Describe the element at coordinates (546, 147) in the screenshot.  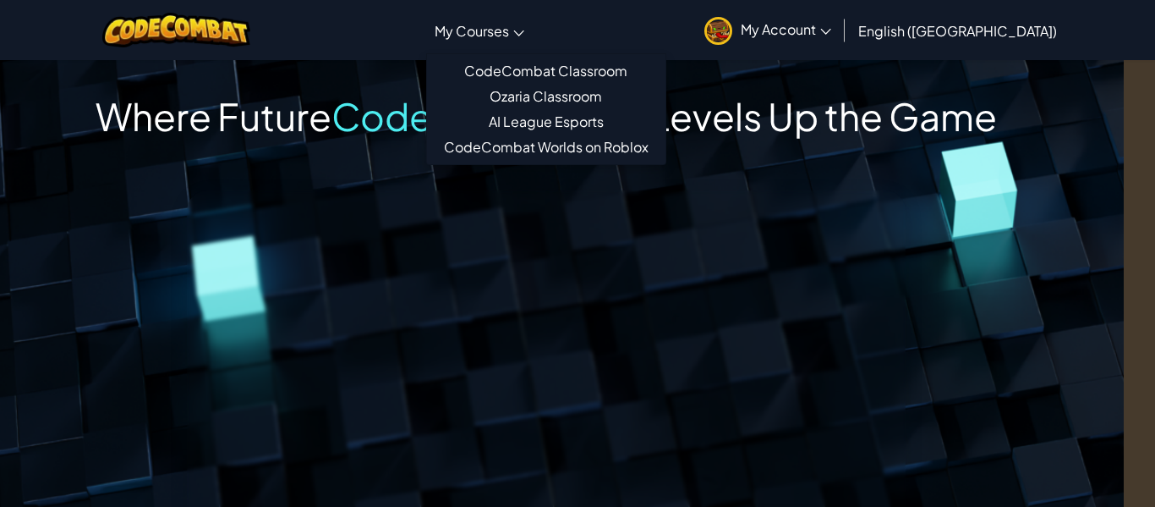
I see `a: CodeCombat Worlds on Roblox` at that location.